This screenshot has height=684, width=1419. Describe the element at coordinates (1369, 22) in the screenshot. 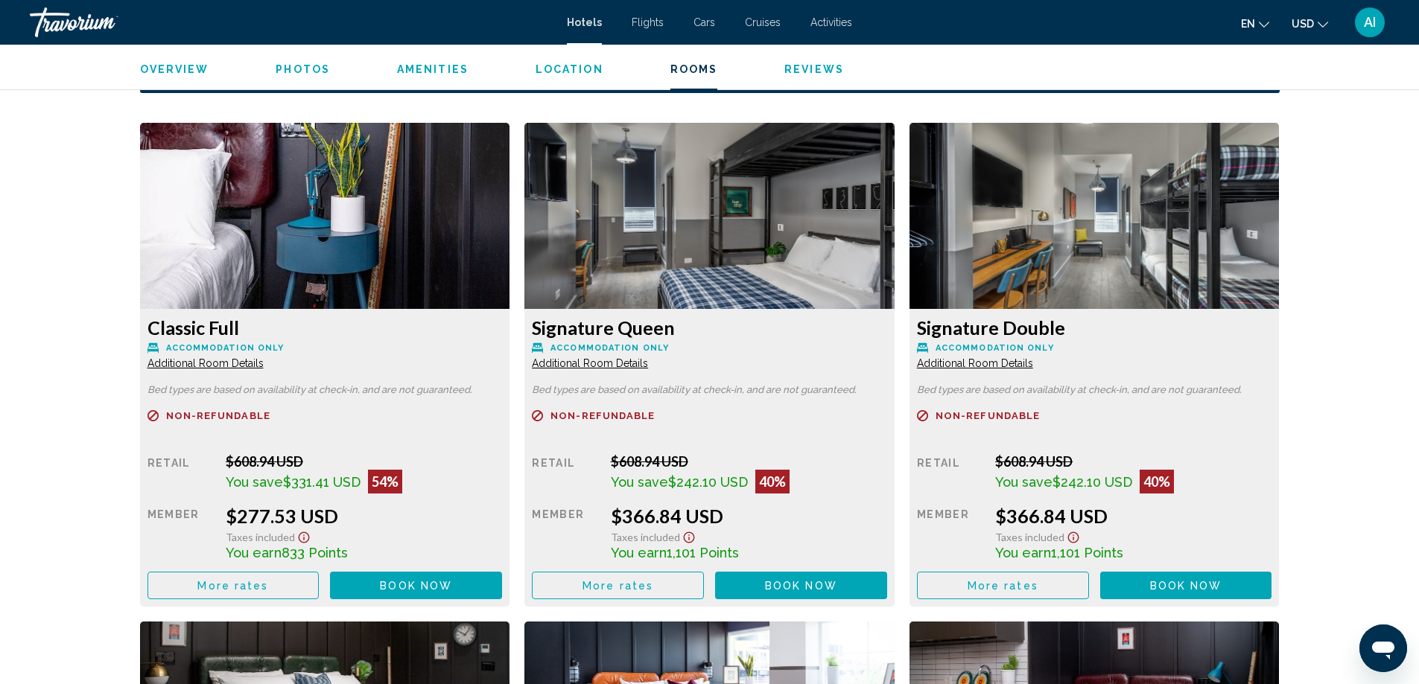

I see `span: AI` at that location.